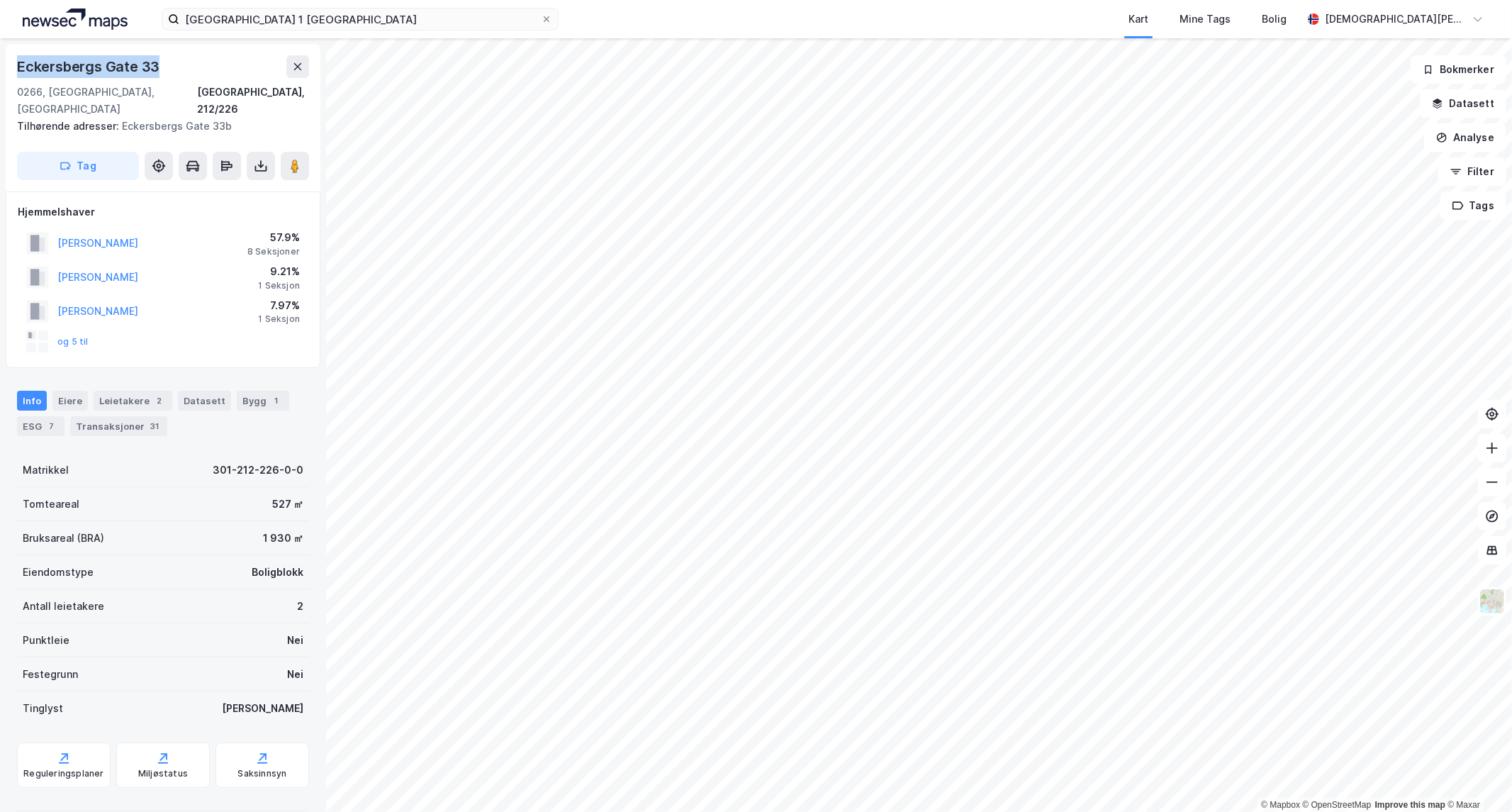 The image size is (1512, 812). Describe the element at coordinates (1205, 19) in the screenshot. I see `div: Mine Tags` at that location.